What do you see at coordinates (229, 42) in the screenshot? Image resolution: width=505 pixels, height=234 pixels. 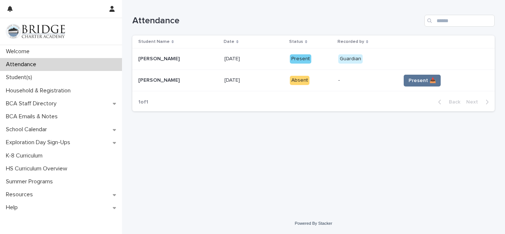 I see `p: Date` at bounding box center [229, 42].